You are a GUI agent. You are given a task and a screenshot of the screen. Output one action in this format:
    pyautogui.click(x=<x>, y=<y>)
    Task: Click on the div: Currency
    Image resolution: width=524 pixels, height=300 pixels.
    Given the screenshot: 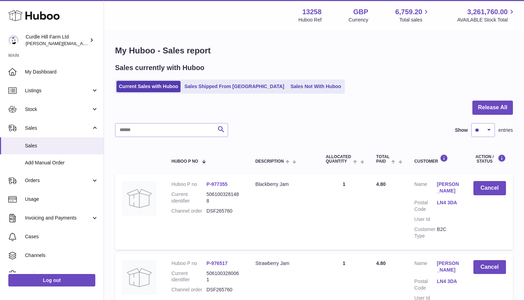 What is the action you would take?
    pyautogui.click(x=358, y=20)
    